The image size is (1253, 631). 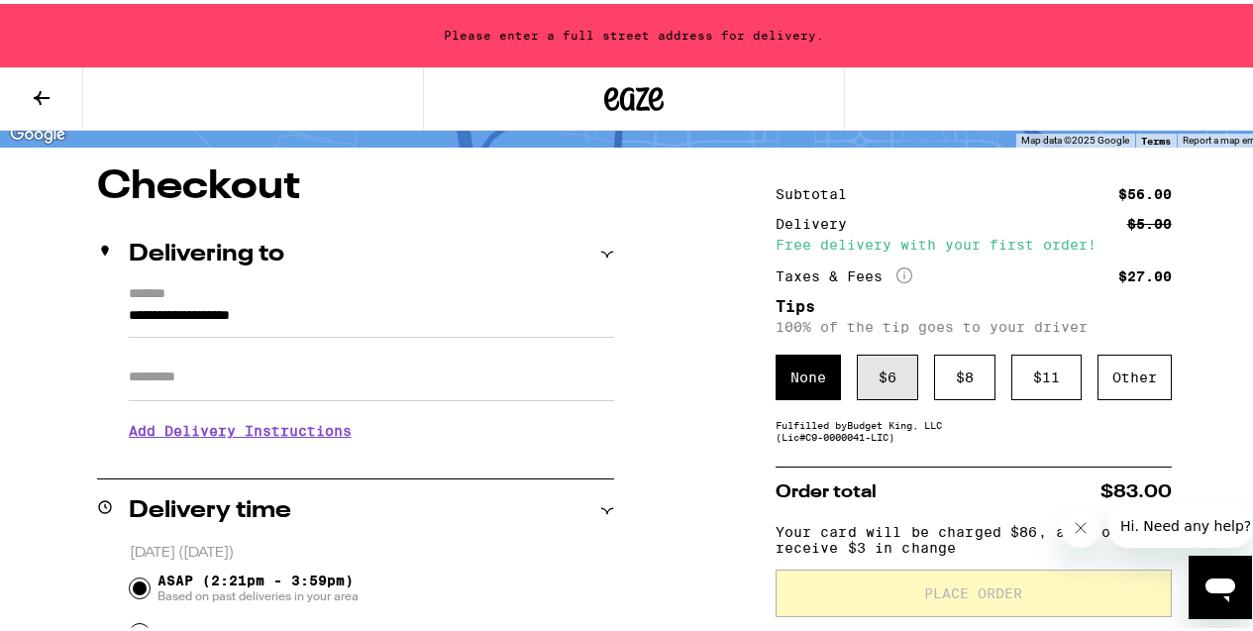 What do you see at coordinates (38, 131) in the screenshot?
I see `a: Open this area in Google Maps (opens a new window)` at bounding box center [38, 131].